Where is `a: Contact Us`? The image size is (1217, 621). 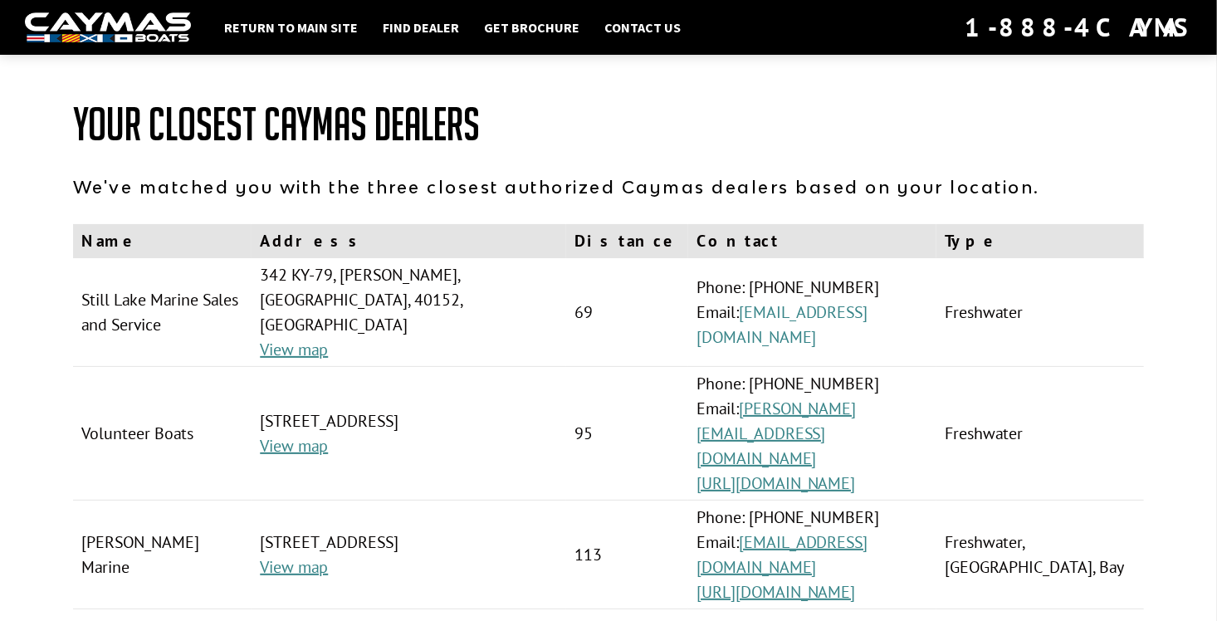 a: Contact Us is located at coordinates (643, 27).